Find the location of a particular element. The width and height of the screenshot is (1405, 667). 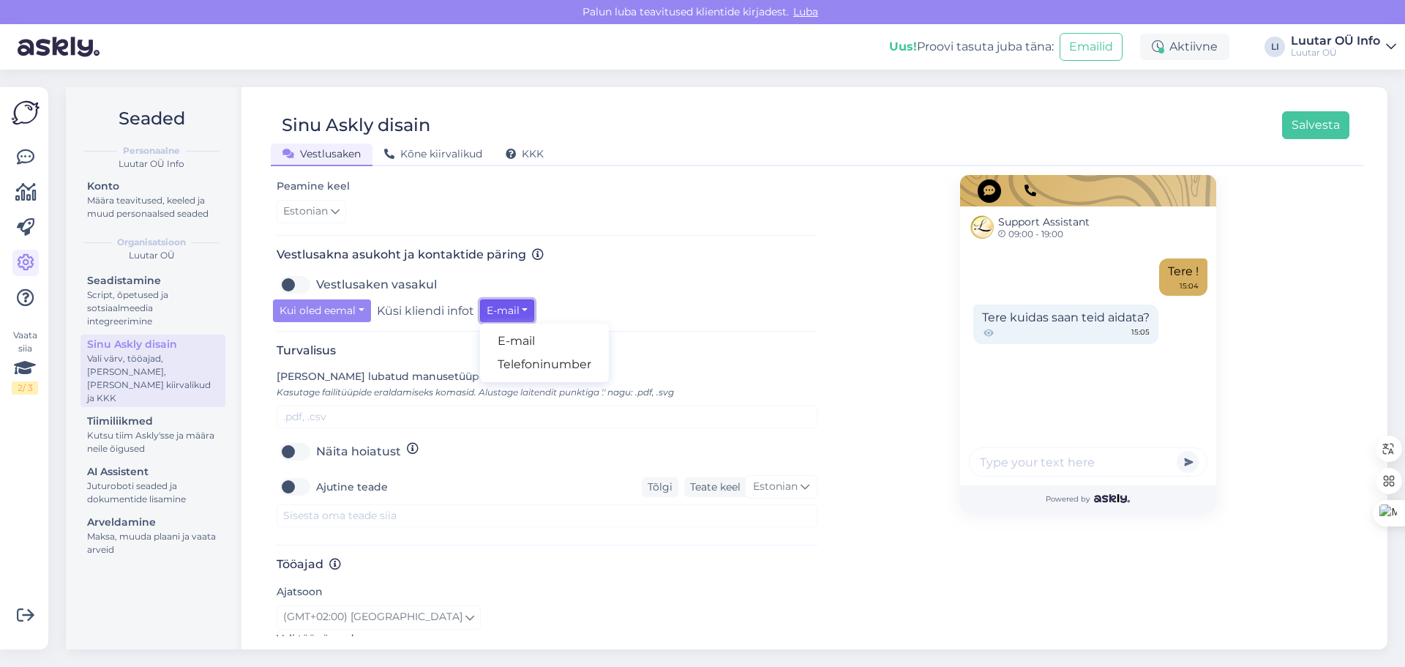

h3: Tööajad is located at coordinates (547, 564).